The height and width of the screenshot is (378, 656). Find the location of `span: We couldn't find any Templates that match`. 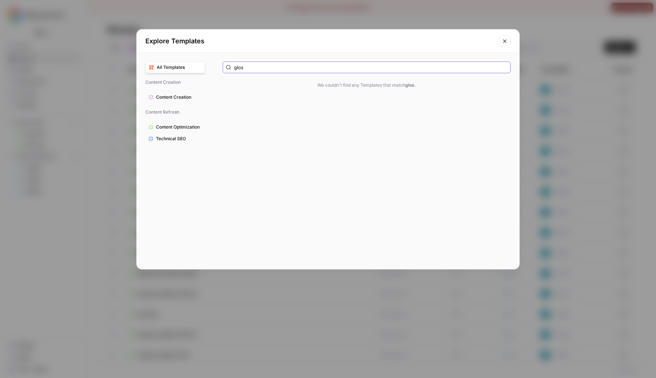

span: We couldn't find any Templates that match is located at coordinates (367, 85).